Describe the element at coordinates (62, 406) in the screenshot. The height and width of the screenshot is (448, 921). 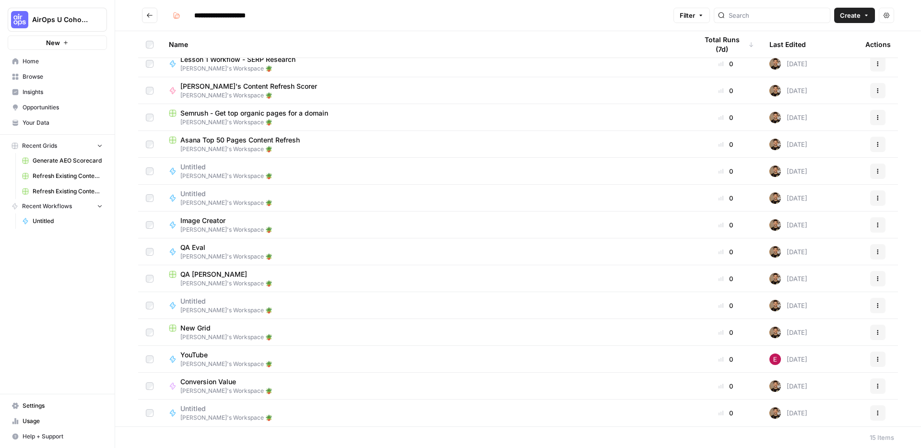
I see `span: Settings` at that location.